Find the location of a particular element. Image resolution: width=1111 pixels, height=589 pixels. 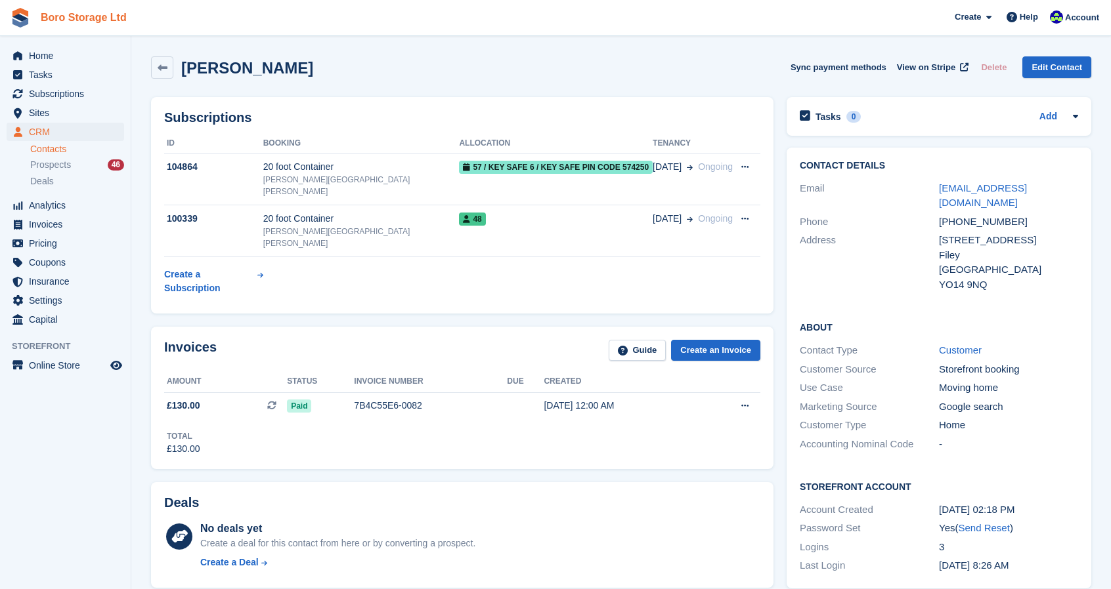

div: Contact Type is located at coordinates (869, 351).